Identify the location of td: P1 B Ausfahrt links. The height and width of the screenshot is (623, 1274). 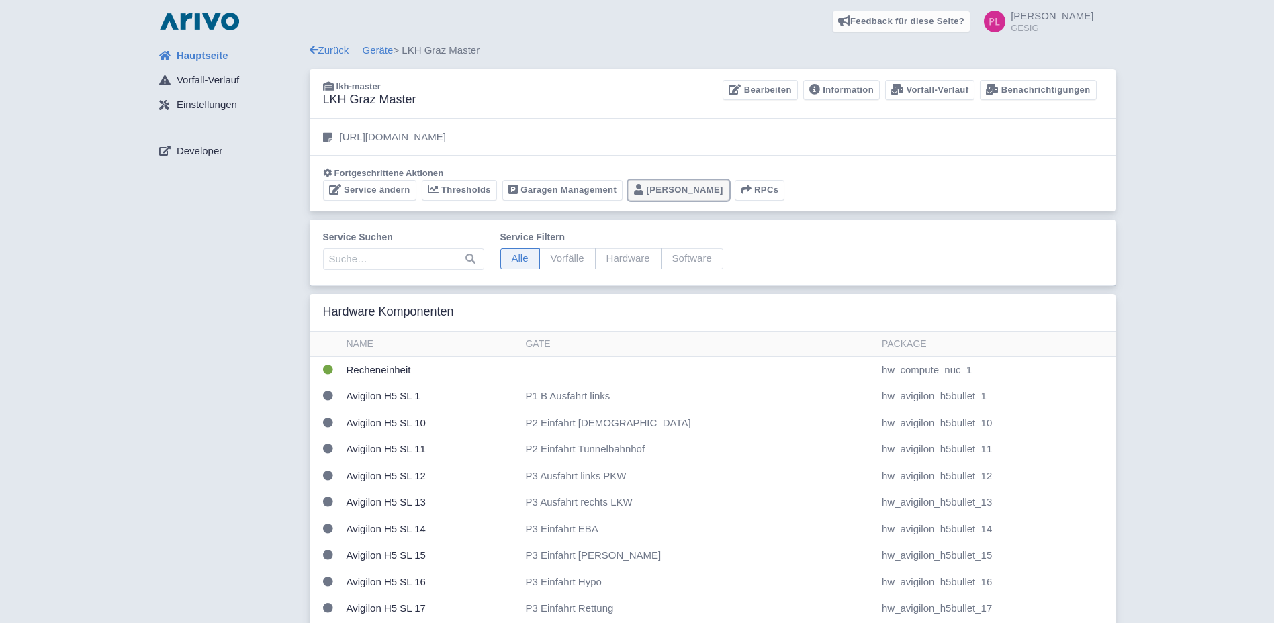
(698, 397).